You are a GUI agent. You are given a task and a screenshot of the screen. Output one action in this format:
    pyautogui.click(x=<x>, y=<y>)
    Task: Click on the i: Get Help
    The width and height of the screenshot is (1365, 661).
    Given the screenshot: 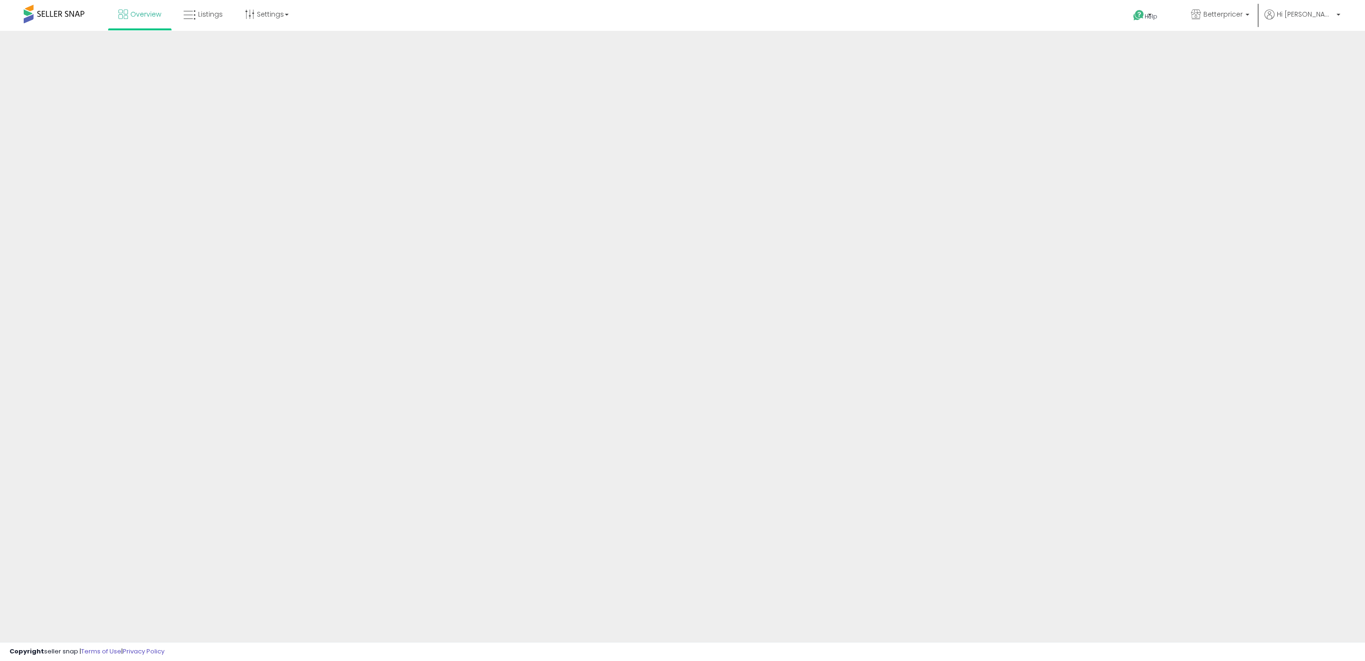 What is the action you would take?
    pyautogui.click(x=1138, y=15)
    